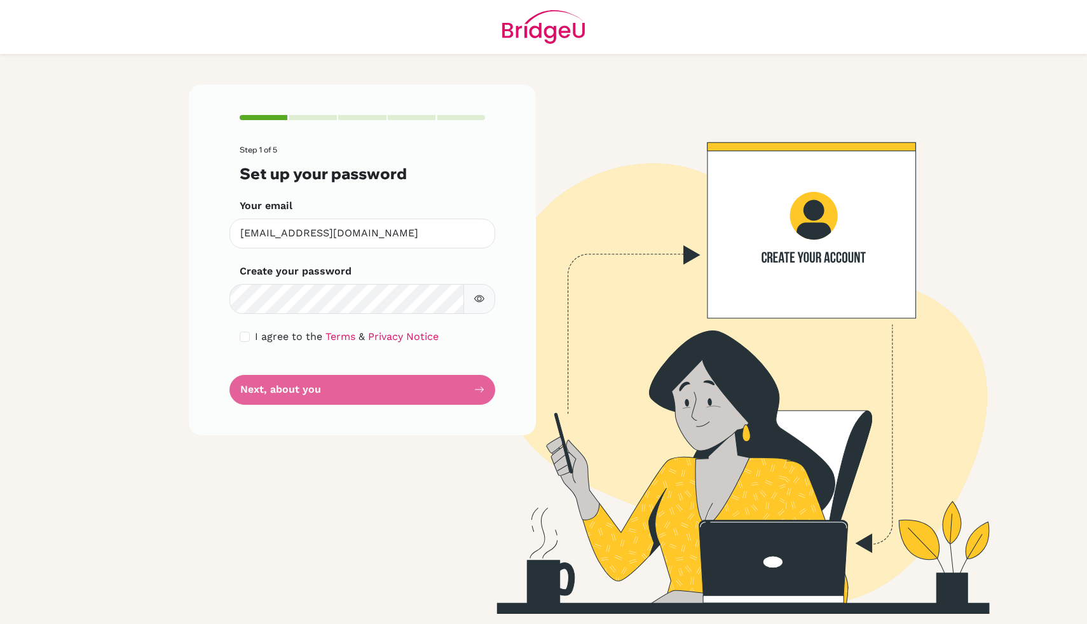  What do you see at coordinates (258, 149) in the screenshot?
I see `span: Step 1 of 5` at bounding box center [258, 149].